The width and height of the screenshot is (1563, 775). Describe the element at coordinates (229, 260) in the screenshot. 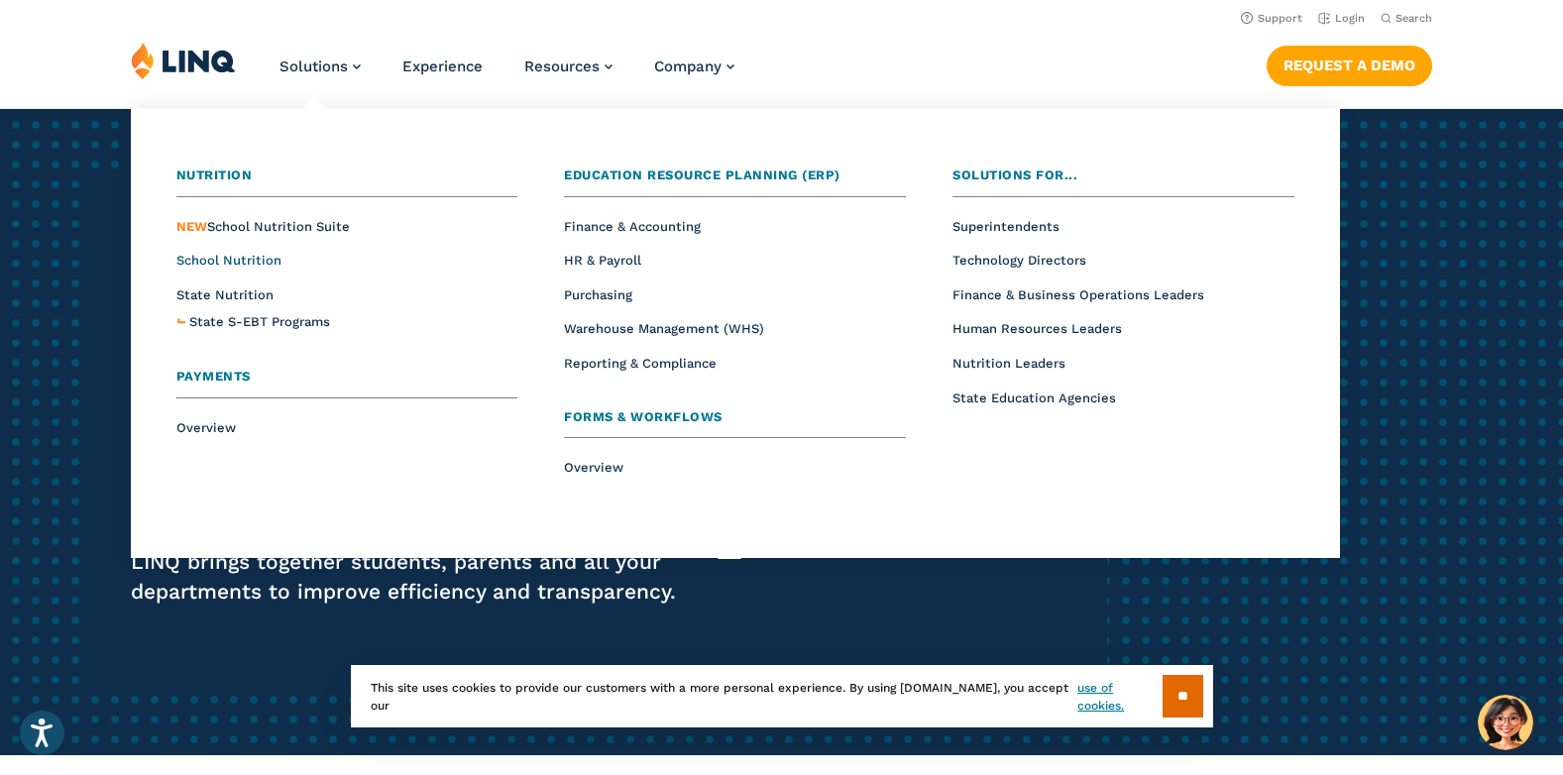

I see `span: School Nutrition` at that location.